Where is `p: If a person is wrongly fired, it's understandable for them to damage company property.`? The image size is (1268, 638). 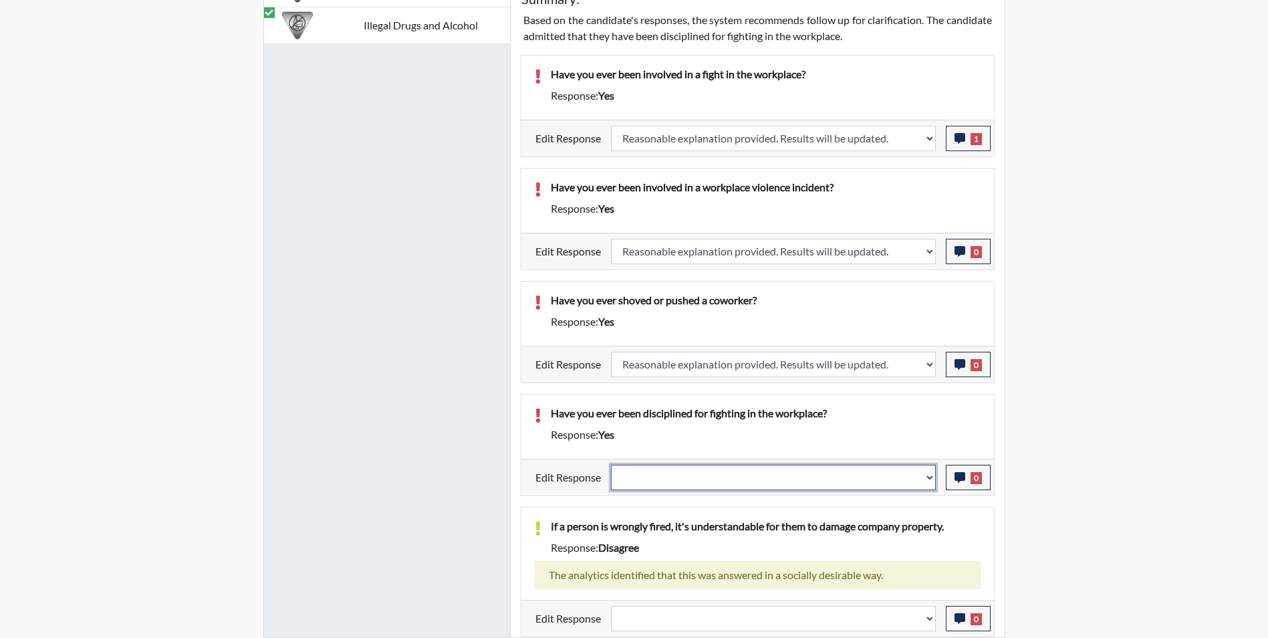
p: If a person is wrongly fired, it's understandable for them to damage company property. is located at coordinates (766, 526).